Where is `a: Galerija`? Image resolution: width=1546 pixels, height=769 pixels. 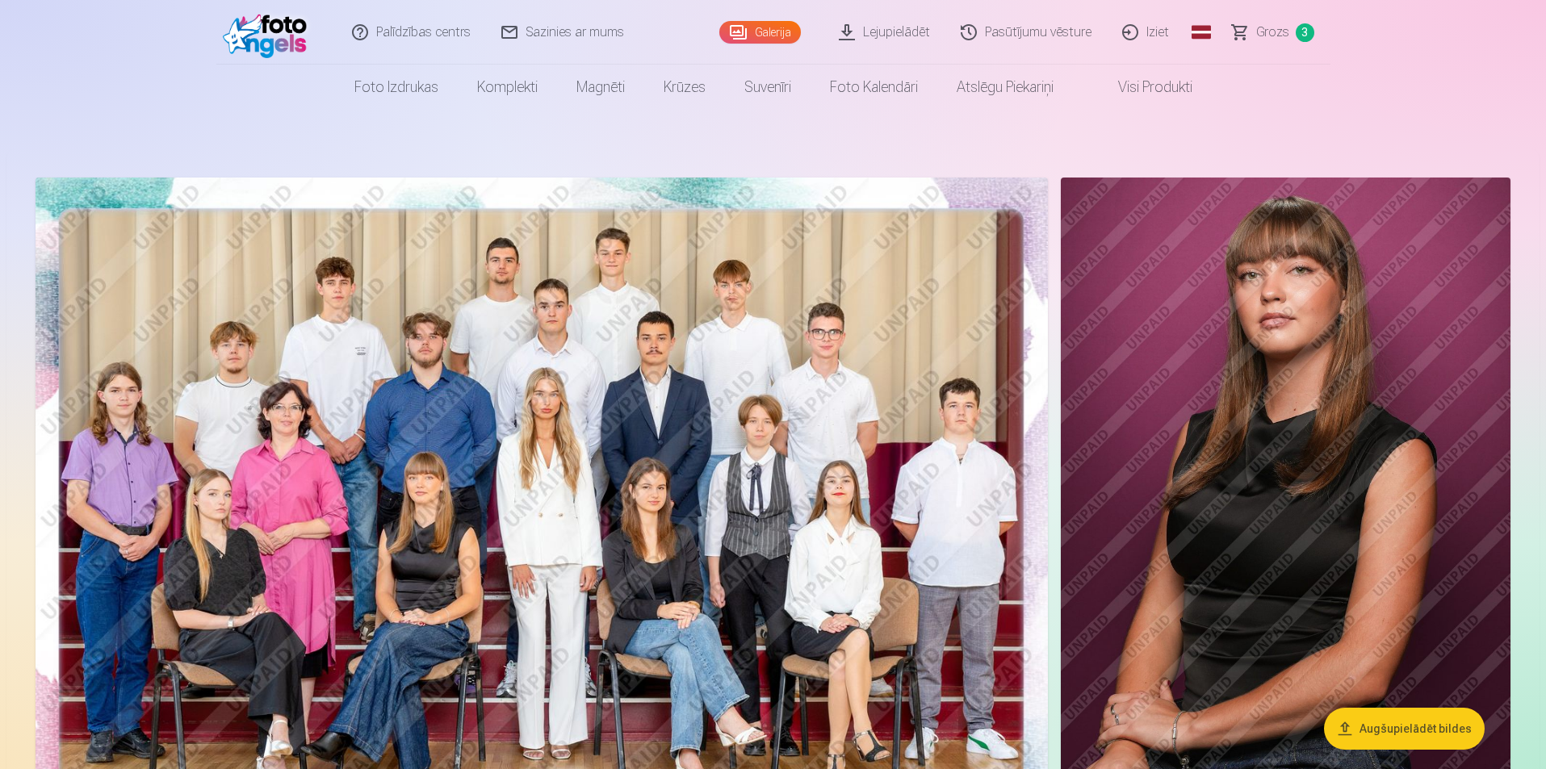
a: Galerija is located at coordinates (760, 32).